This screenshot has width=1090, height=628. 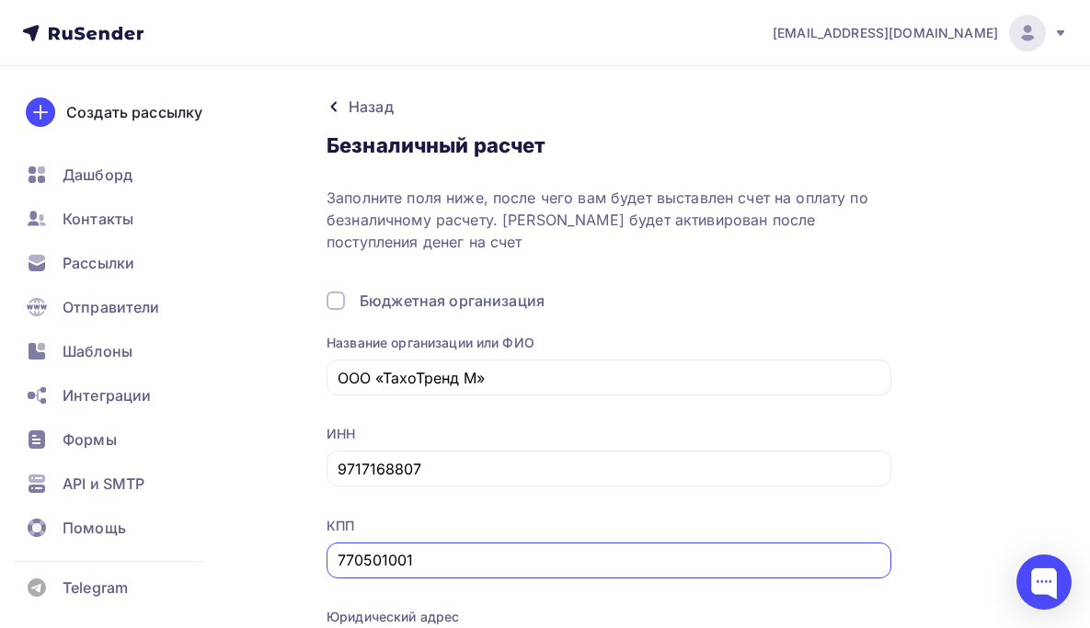 I want to click on span: Контакты, so click(x=98, y=219).